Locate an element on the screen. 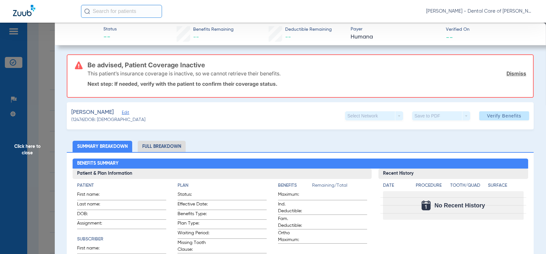  span: Verify Benefits is located at coordinates (504, 116).